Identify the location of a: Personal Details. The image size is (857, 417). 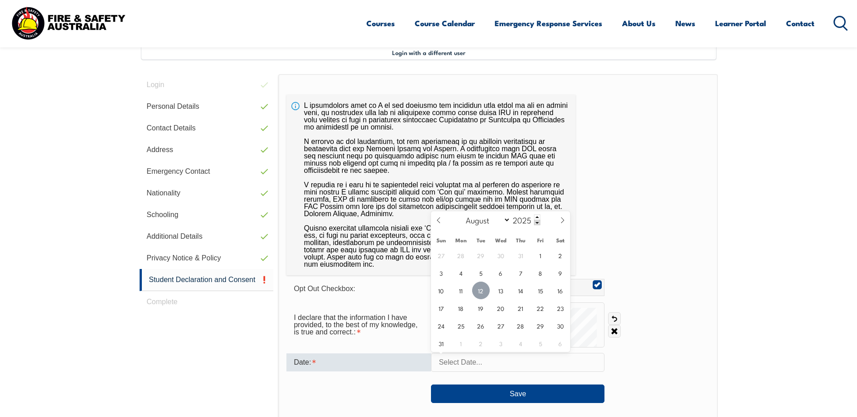
(206, 107).